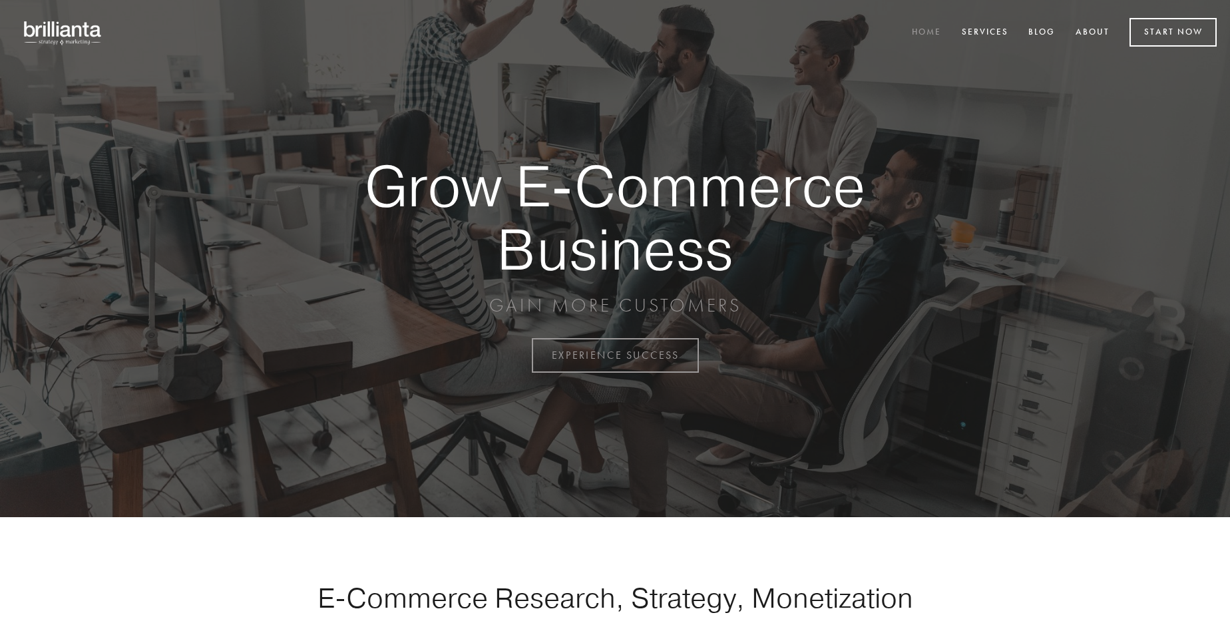 Image resolution: width=1230 pixels, height=625 pixels. Describe the element at coordinates (927, 33) in the screenshot. I see `a: Home` at that location.